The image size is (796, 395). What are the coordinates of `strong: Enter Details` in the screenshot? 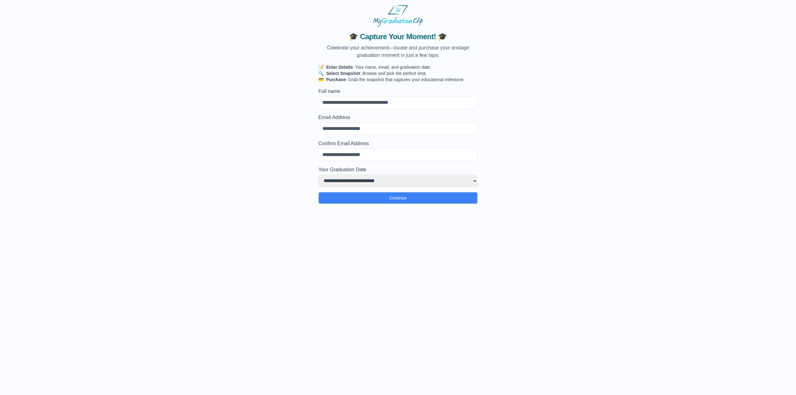 It's located at (339, 67).